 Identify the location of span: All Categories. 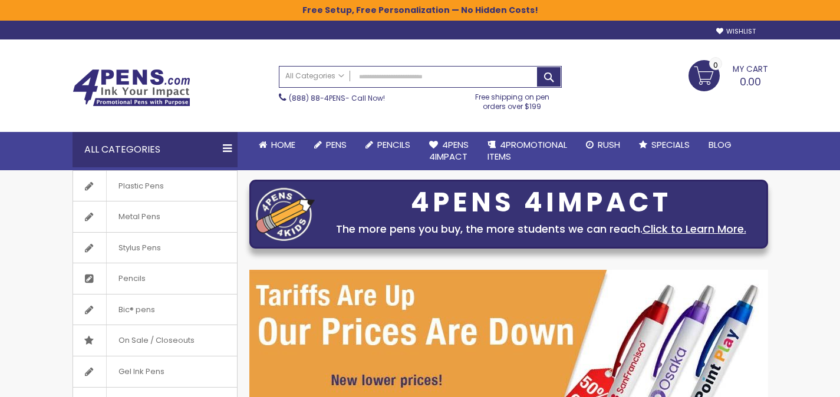
(315, 76).